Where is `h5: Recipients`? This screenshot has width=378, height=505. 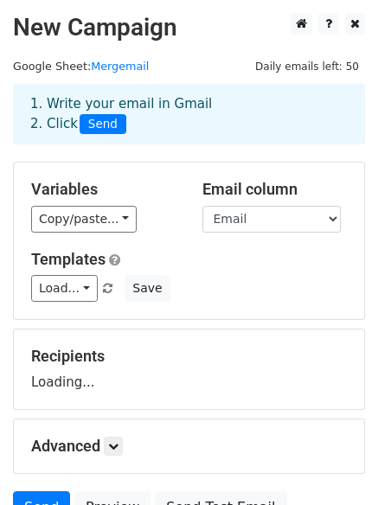
h5: Recipients is located at coordinates (188, 356).